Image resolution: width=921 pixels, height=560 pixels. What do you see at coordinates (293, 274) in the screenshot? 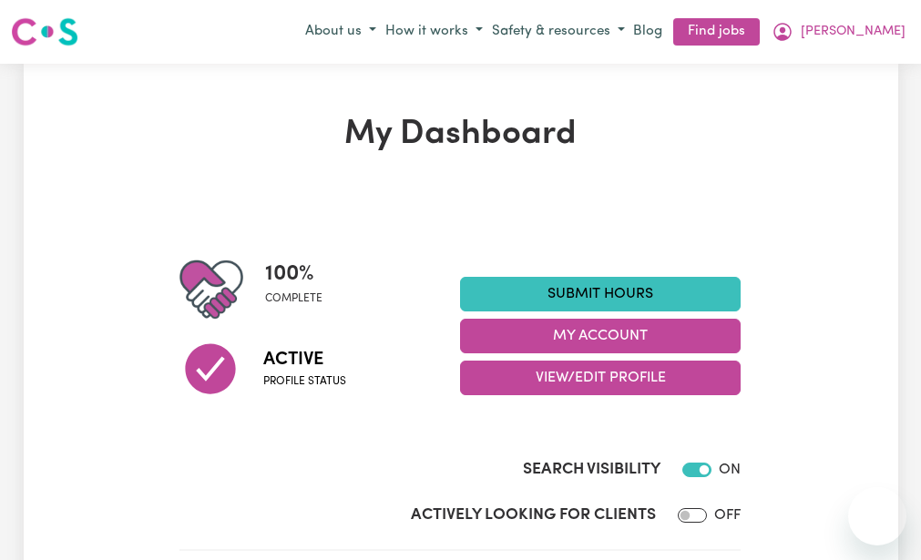
I see `span: 100 %` at bounding box center [293, 274].